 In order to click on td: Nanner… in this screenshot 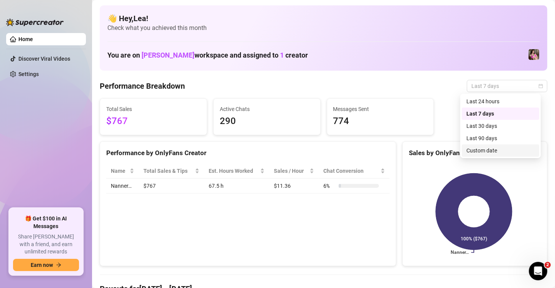, I will do `click(122, 186)`.